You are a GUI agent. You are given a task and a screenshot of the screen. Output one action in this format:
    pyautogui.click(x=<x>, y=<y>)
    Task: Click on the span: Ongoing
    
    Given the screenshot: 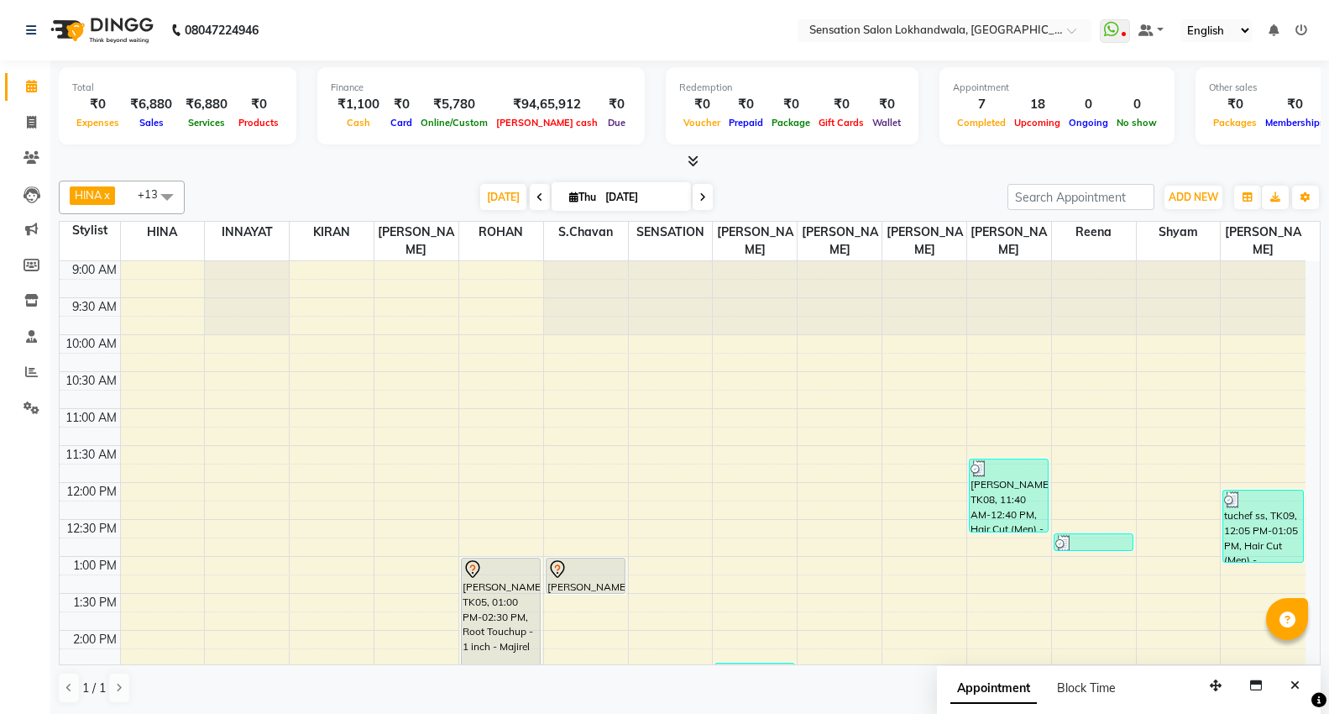 What is the action you would take?
    pyautogui.click(x=1088, y=123)
    